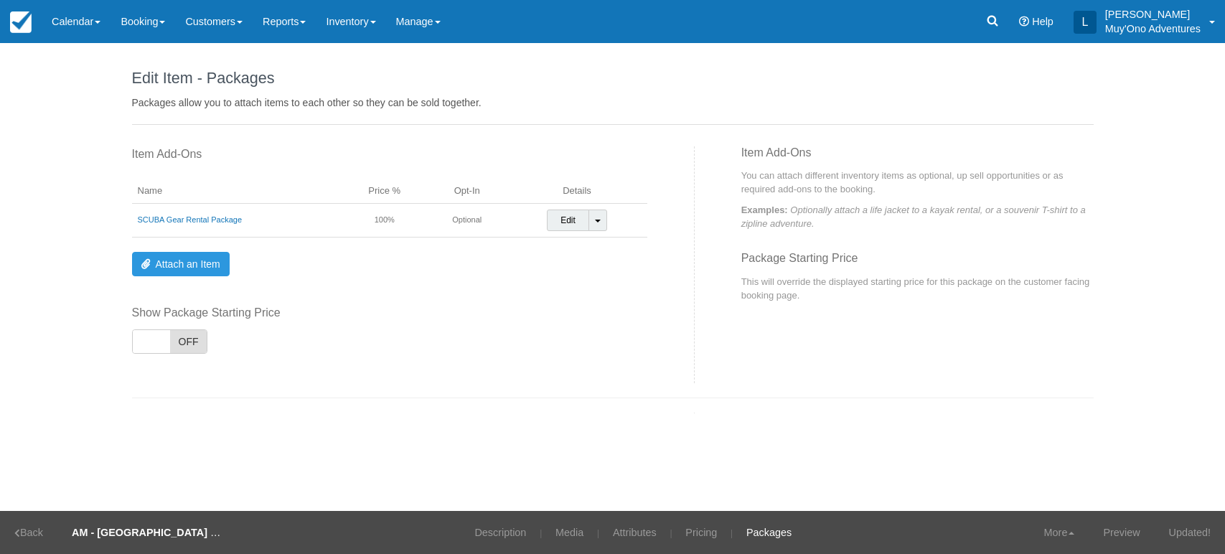 The image size is (1225, 554). Describe the element at coordinates (466, 191) in the screenshot. I see `th: Opt-In` at that location.